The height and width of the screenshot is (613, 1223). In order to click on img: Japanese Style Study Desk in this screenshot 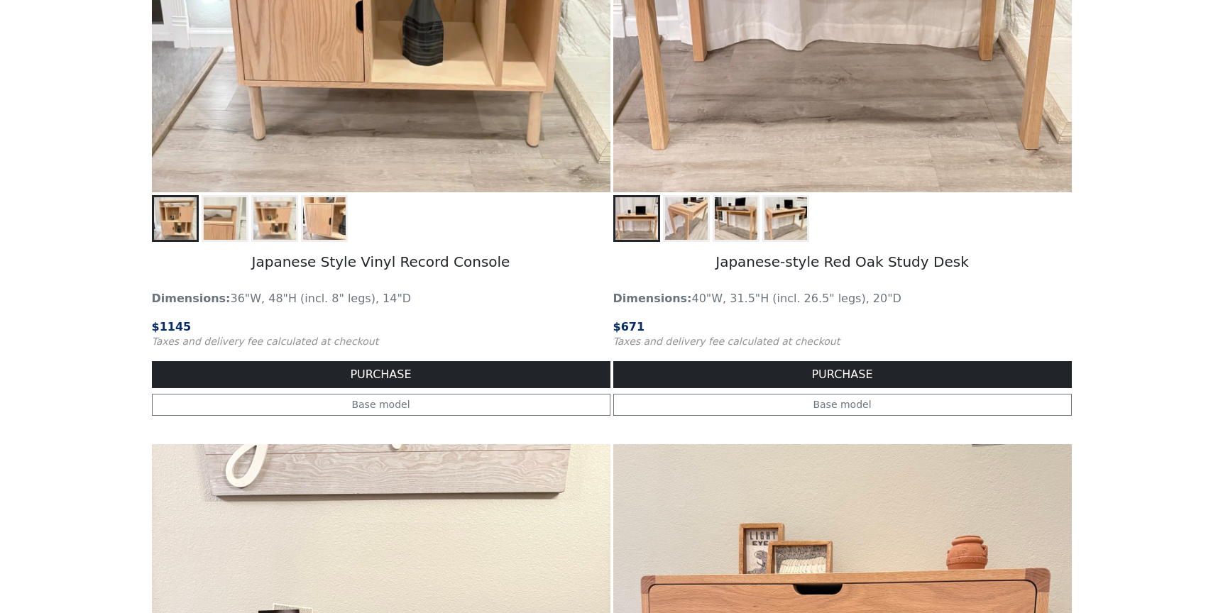, I will do `click(786, 219)`.